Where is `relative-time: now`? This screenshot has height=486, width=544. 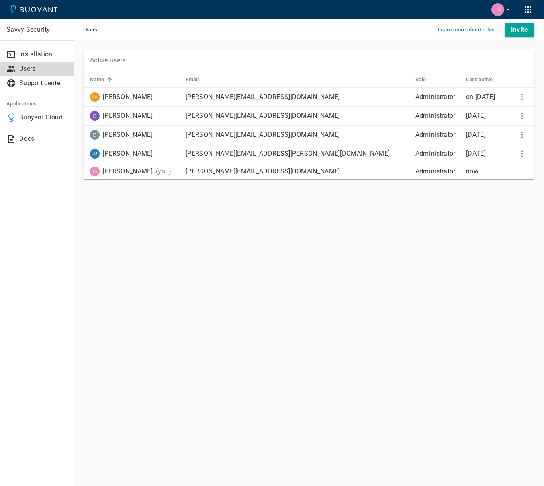 relative-time: now is located at coordinates (472, 171).